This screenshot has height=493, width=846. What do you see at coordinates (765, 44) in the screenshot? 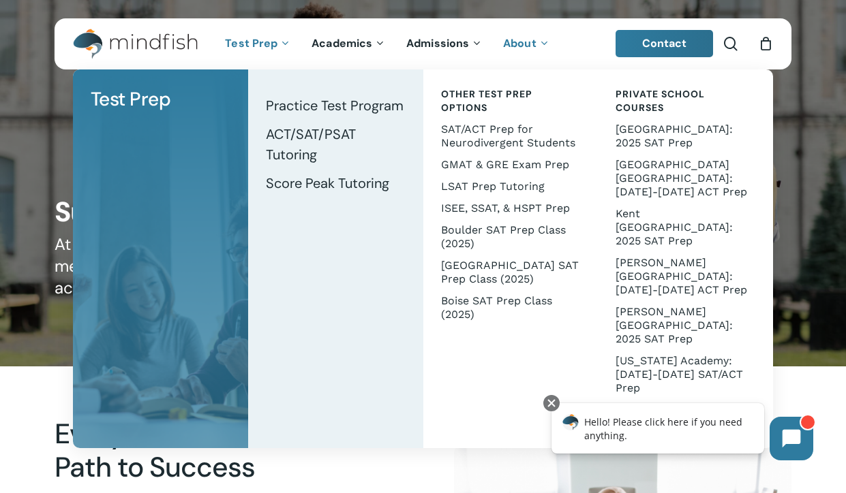
I see `a: Cart` at bounding box center [765, 44].